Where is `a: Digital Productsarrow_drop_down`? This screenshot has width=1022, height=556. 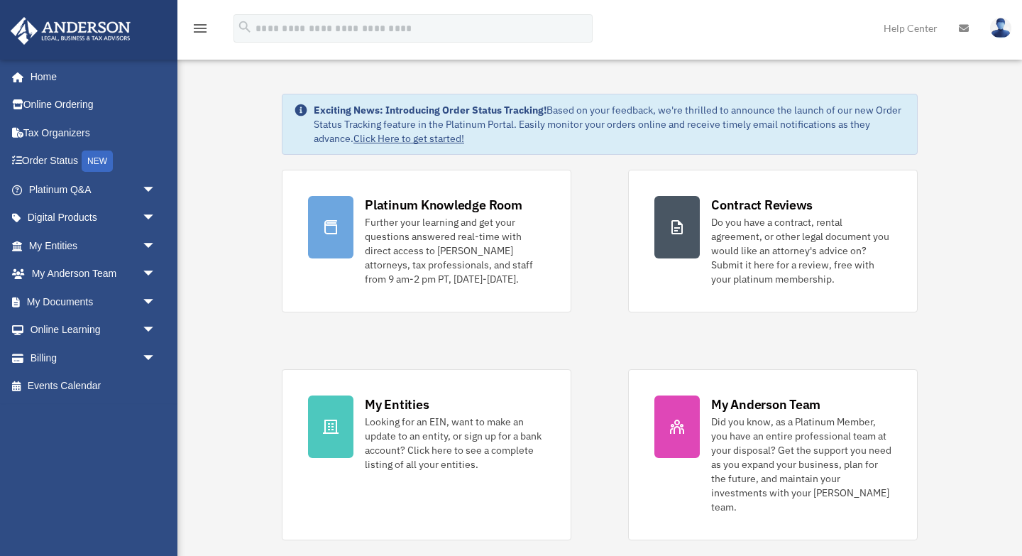 a: Digital Productsarrow_drop_down is located at coordinates (94, 218).